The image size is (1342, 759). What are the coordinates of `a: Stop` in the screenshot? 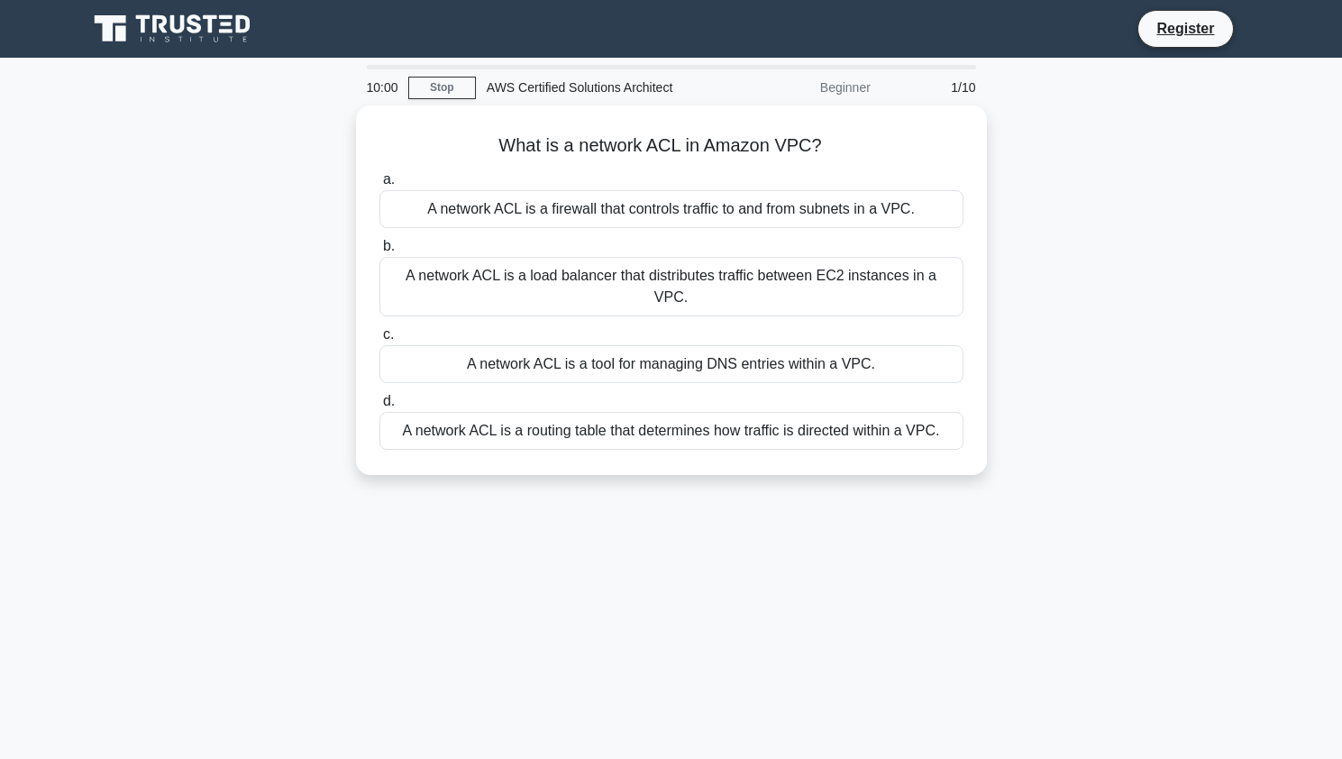 It's located at (442, 87).